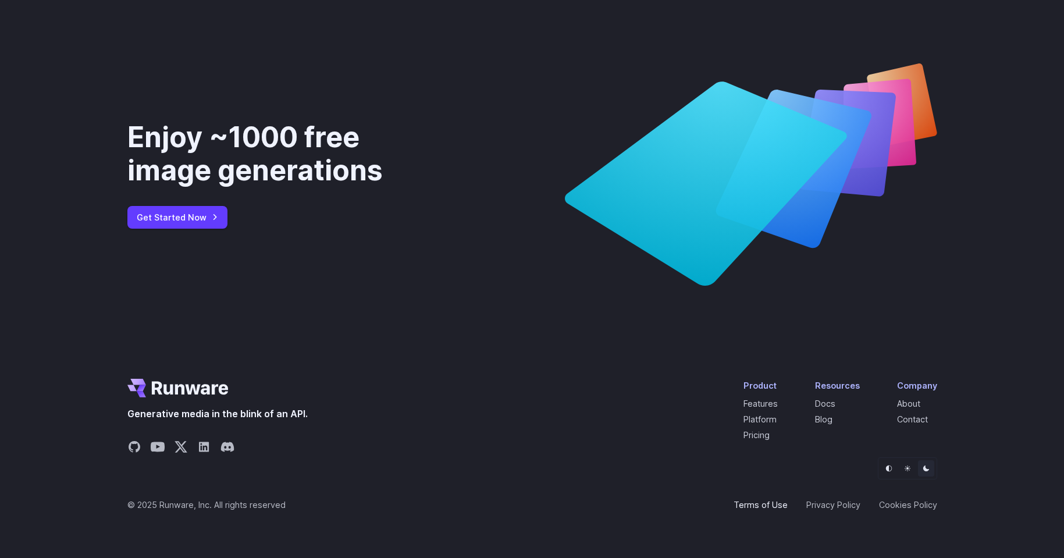  What do you see at coordinates (916, 385) in the screenshot?
I see `div: Company` at bounding box center [916, 385].